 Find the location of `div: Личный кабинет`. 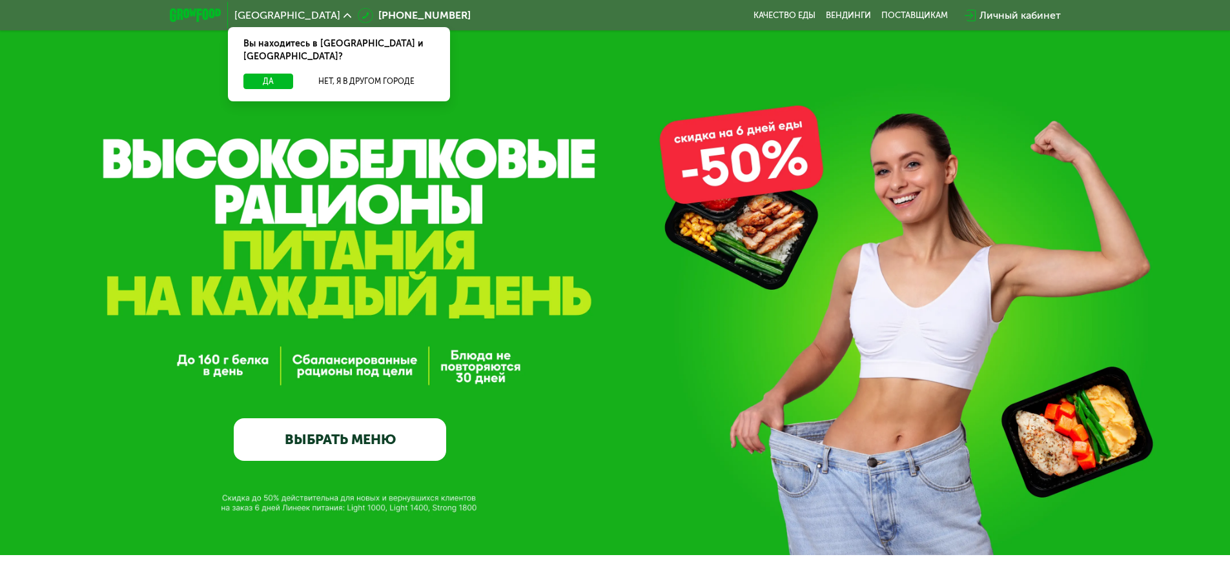

div: Личный кабинет is located at coordinates (1020, 15).